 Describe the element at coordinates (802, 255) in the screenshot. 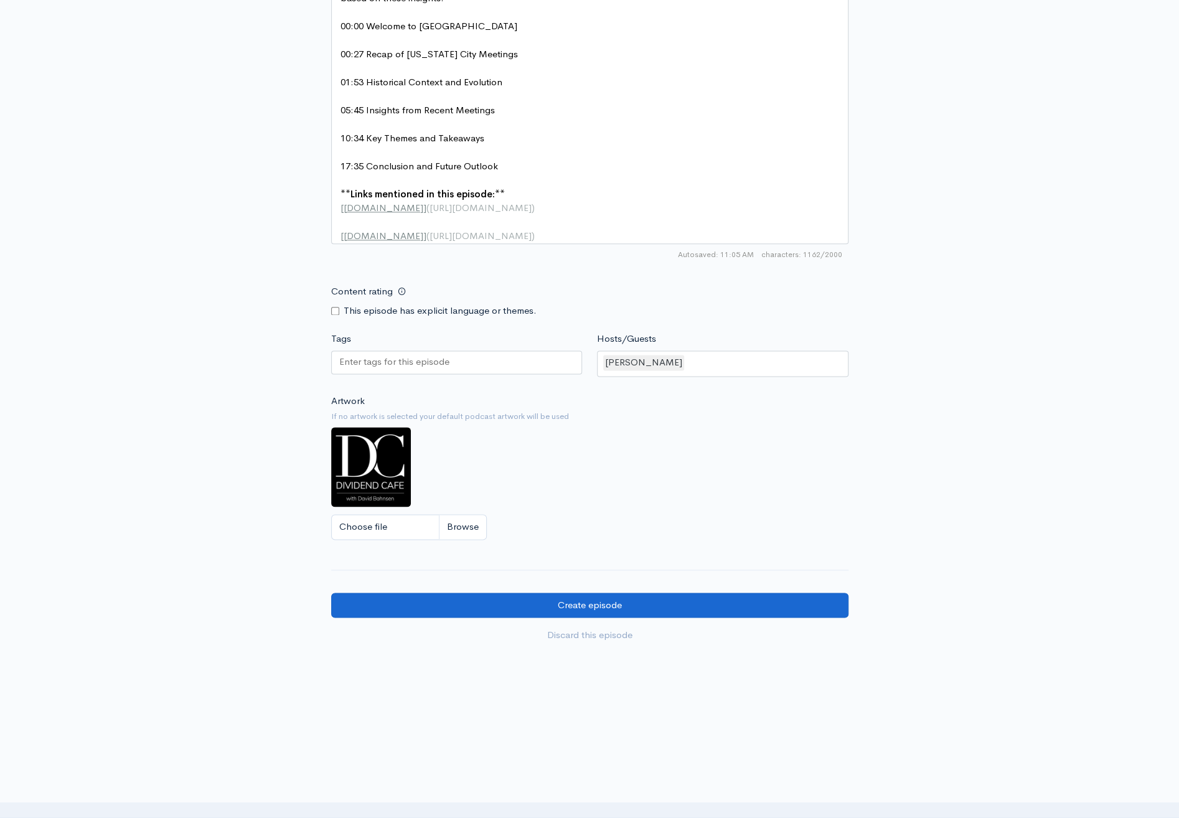

I see `span: 1162/2000` at that location.